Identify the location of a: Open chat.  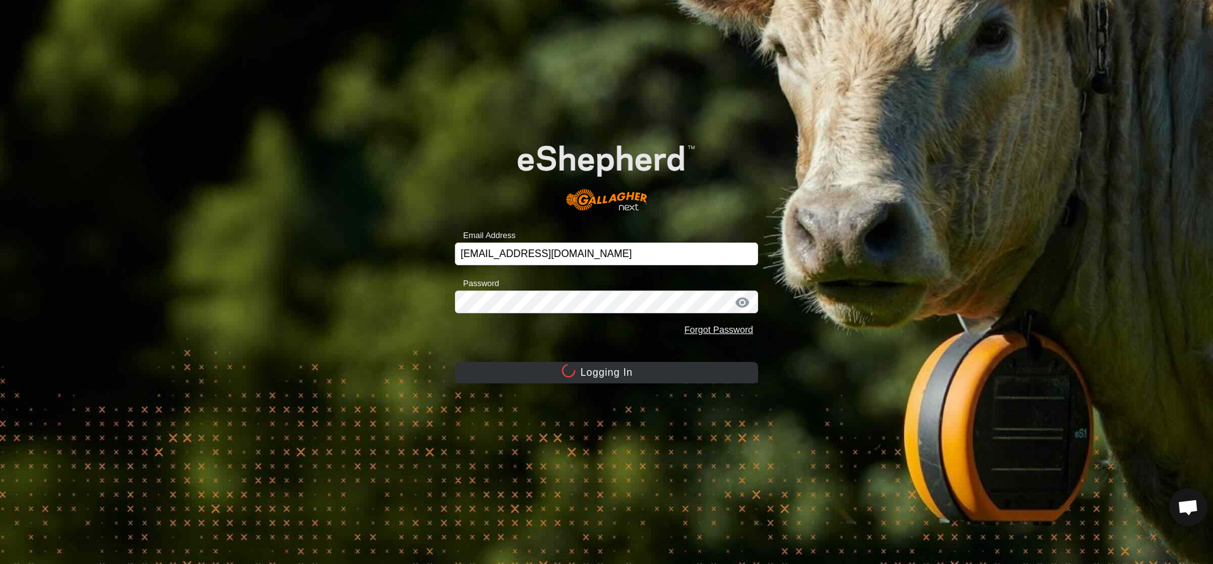
(1189, 507).